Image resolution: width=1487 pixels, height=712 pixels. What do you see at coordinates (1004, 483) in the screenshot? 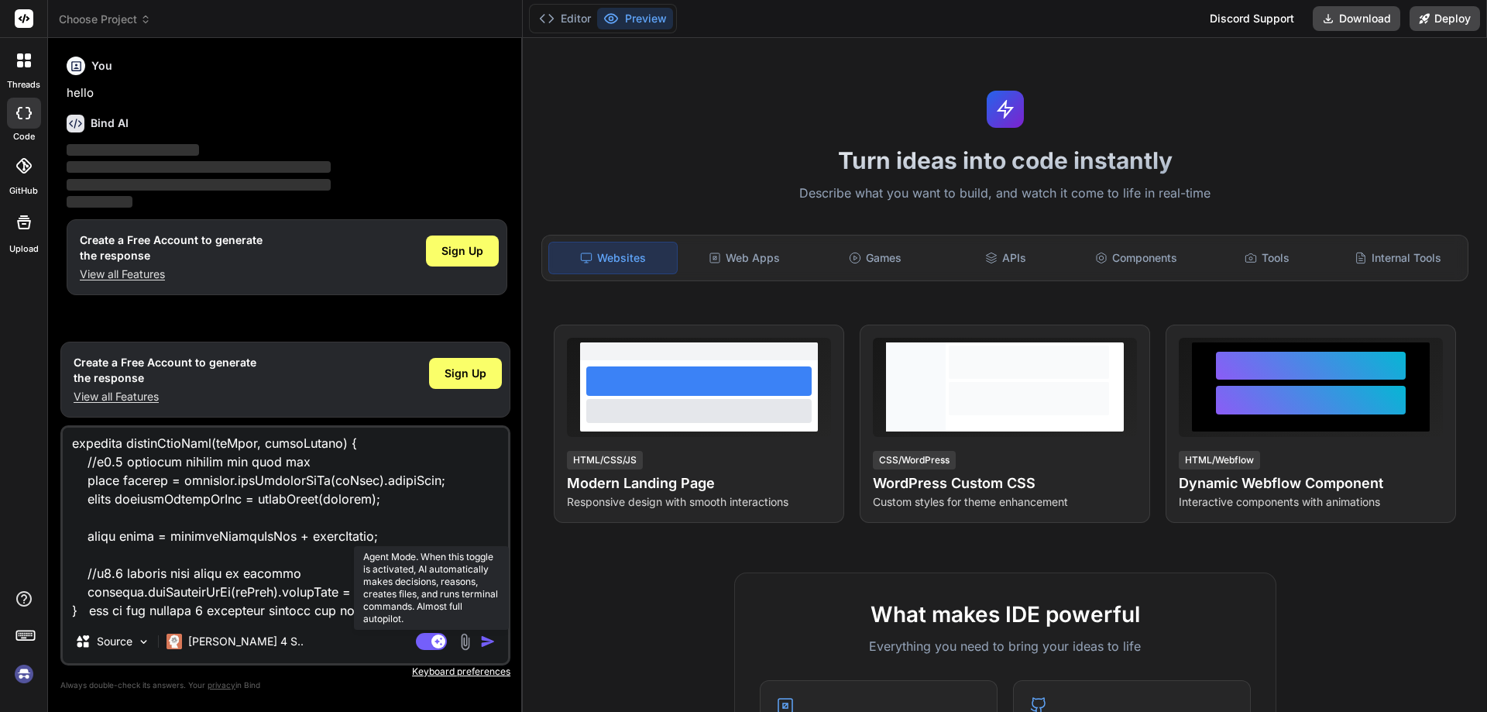
I see `h4: WordPress Custom CSS` at bounding box center [1004, 483].